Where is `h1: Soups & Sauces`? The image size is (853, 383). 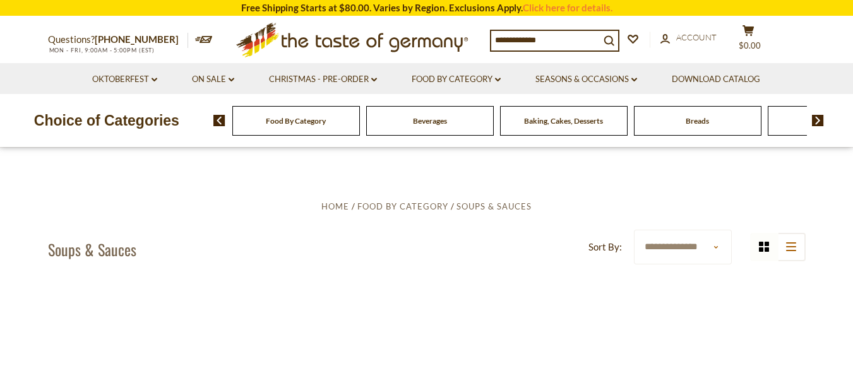
h1: Soups & Sauces is located at coordinates (92, 250).